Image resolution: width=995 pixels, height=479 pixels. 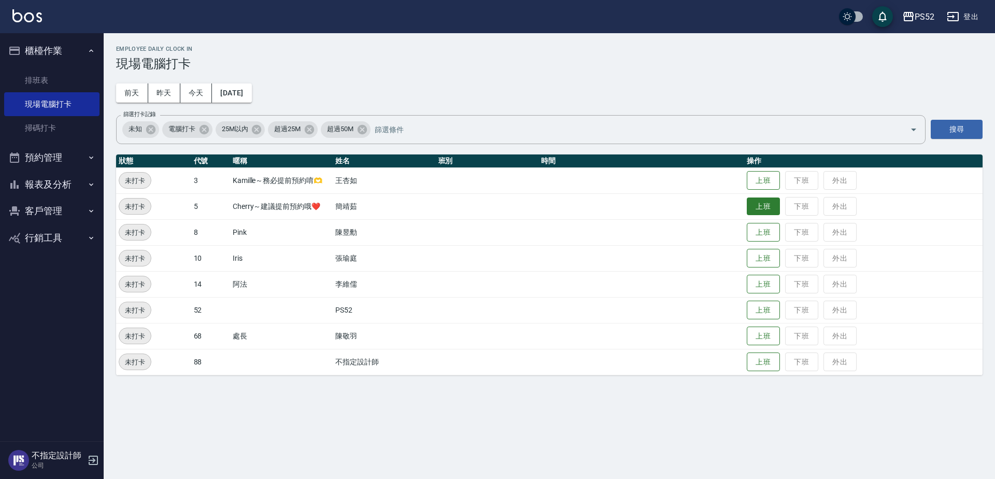 What do you see at coordinates (641, 161) in the screenshot?
I see `th: 時間` at bounding box center [641, 161].